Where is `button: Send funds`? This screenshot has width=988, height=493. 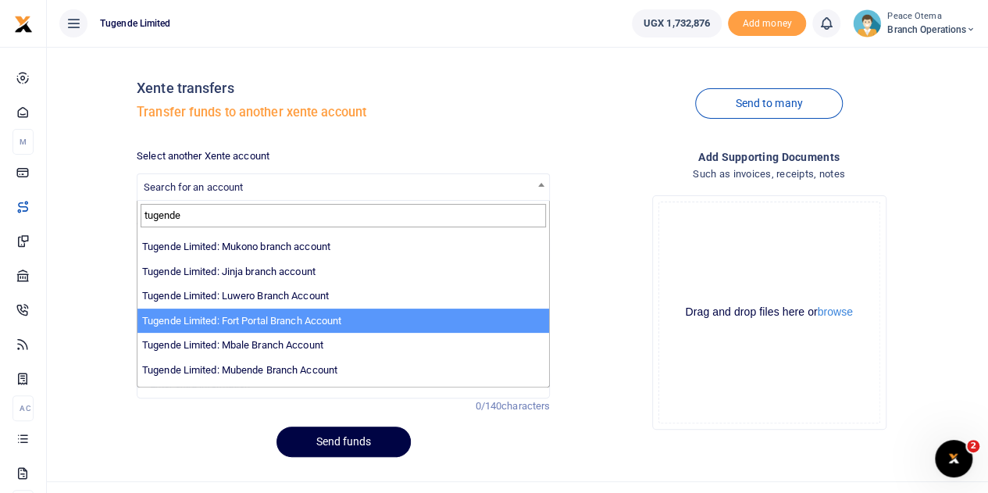
button: Send funds is located at coordinates (344, 441).